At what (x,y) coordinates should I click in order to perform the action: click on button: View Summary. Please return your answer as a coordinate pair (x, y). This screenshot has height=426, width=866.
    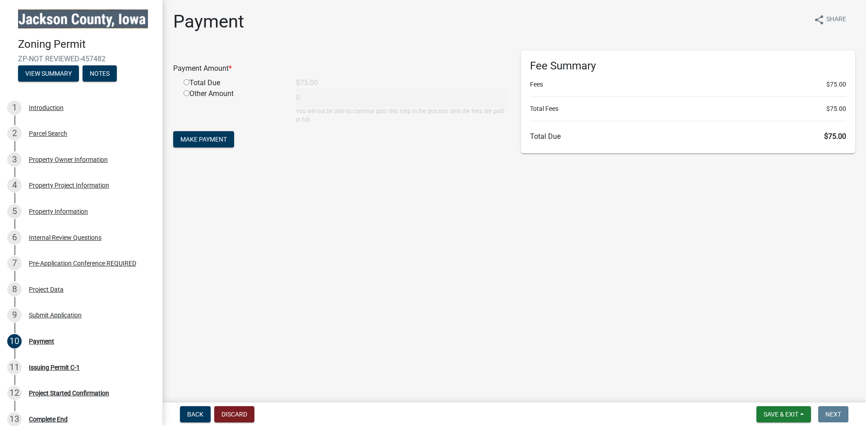
    Looking at the image, I should click on (48, 74).